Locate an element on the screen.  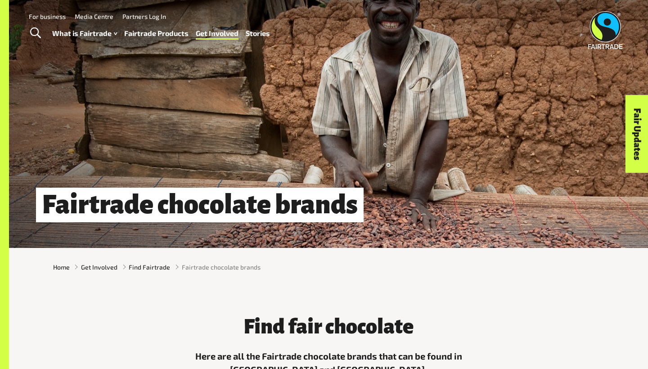
span: Get Involved is located at coordinates (99, 267).